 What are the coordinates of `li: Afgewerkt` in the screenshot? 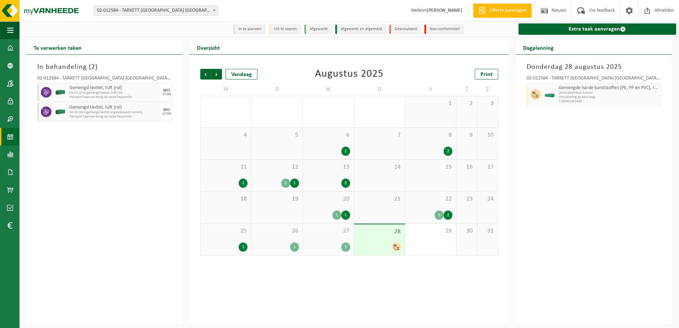 It's located at (318, 29).